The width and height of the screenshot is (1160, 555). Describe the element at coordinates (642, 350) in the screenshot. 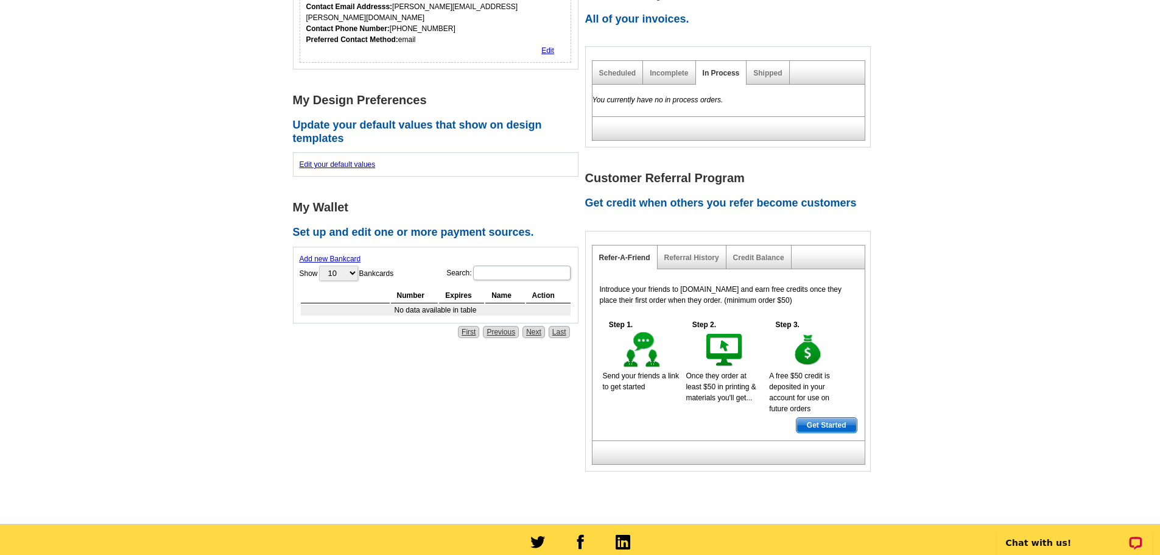

I see `img: step-1.gif` at that location.